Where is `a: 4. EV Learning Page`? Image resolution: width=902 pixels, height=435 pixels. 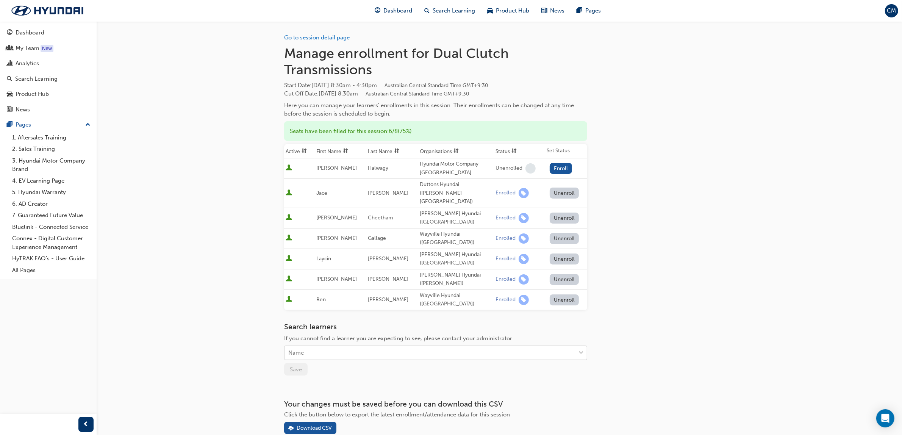 a: 4. EV Learning Page is located at coordinates (51, 181).